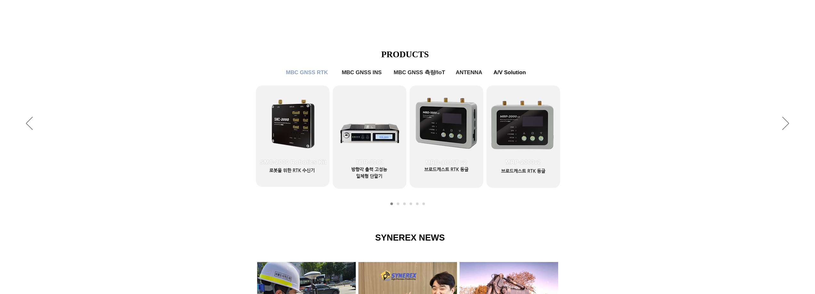 The image size is (815, 294). Describe the element at coordinates (523, 135) in the screenshot. I see `a: MRP-2000v2` at that location.